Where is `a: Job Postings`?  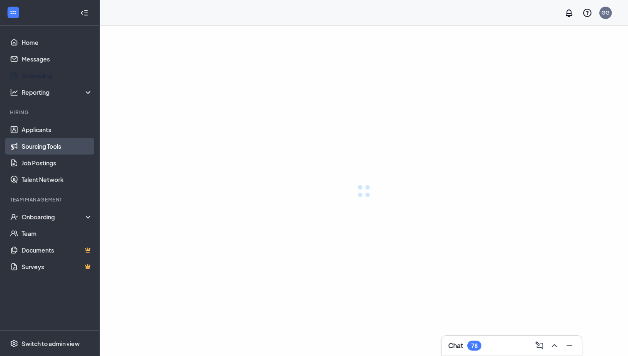 a: Job Postings is located at coordinates (57, 163).